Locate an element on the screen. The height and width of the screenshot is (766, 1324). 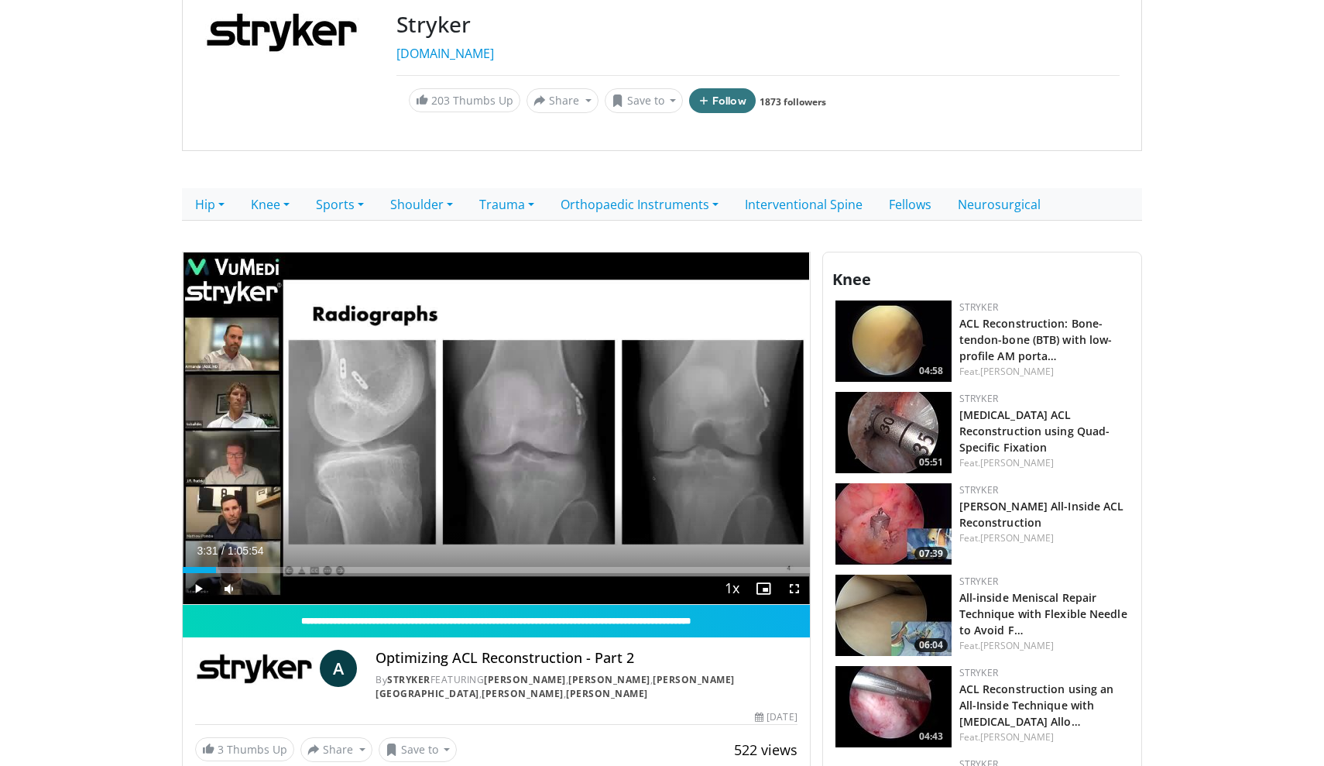
button: Fullscreen is located at coordinates (794, 588).